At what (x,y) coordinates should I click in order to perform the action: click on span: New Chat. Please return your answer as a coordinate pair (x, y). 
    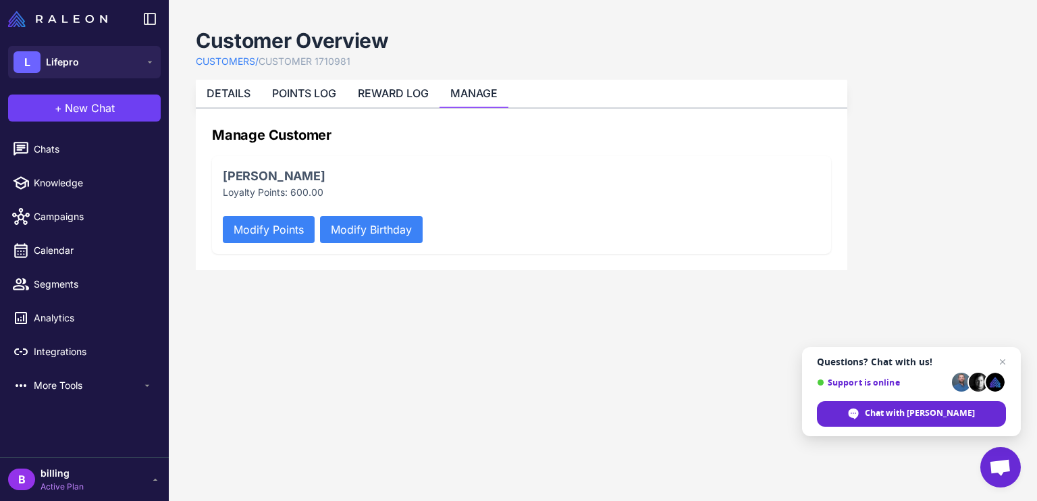
    Looking at the image, I should click on (90, 108).